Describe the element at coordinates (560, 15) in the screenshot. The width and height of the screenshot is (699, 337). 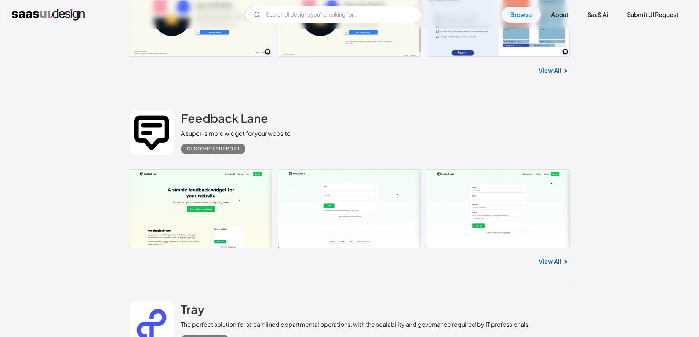
I see `a: About` at that location.